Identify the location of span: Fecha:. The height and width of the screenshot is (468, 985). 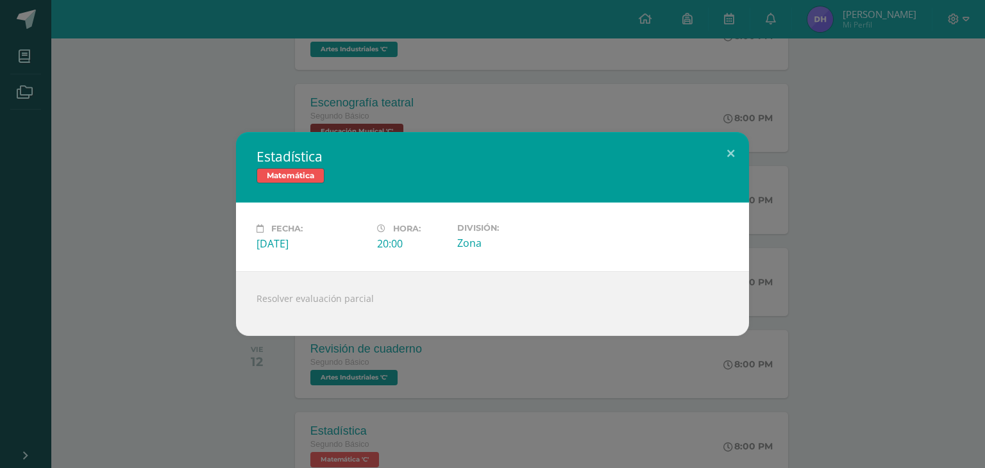
(287, 228).